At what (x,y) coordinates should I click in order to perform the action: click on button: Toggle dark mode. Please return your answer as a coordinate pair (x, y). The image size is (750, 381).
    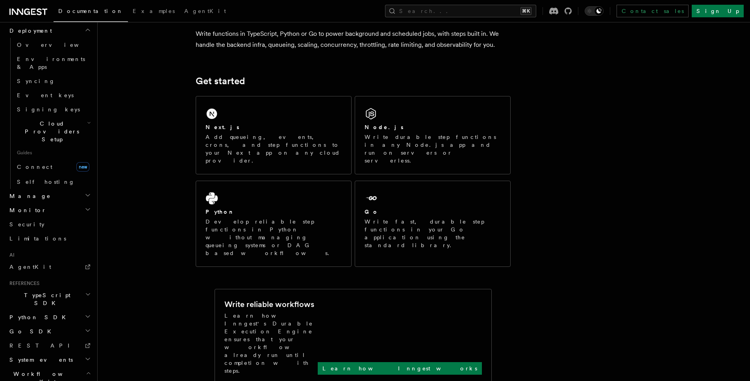
    Looking at the image, I should click on (594, 11).